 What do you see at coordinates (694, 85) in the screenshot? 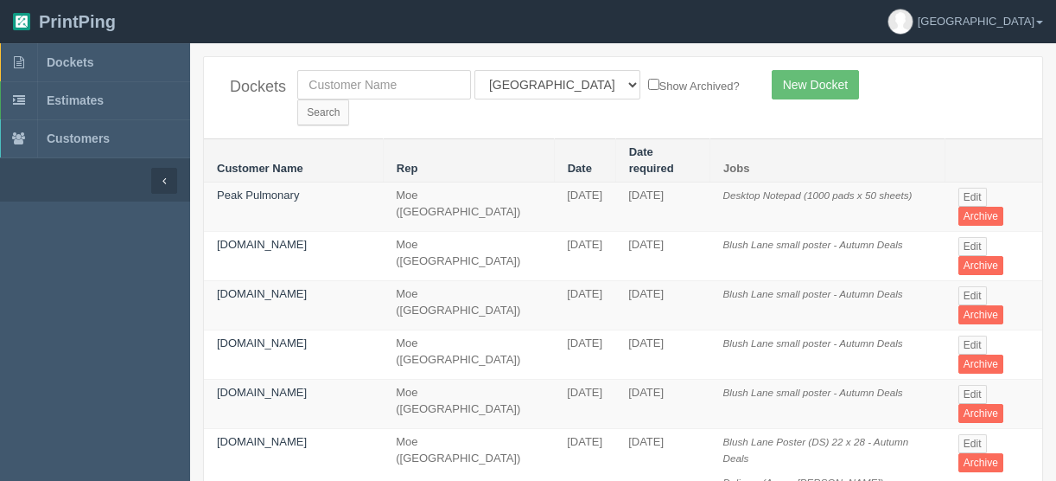
I see `label: Show Archived?` at bounding box center [694, 85].